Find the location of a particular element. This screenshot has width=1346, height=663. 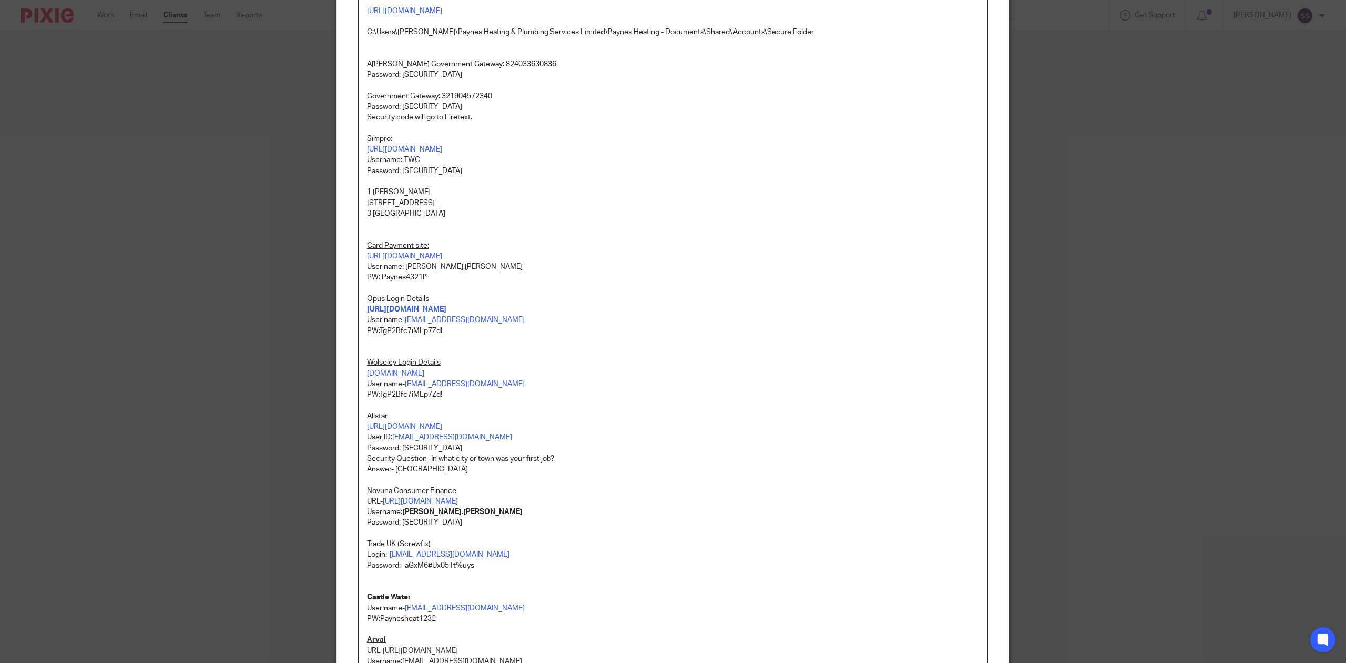

p: Security code will go to Firetext. is located at coordinates (673, 117).